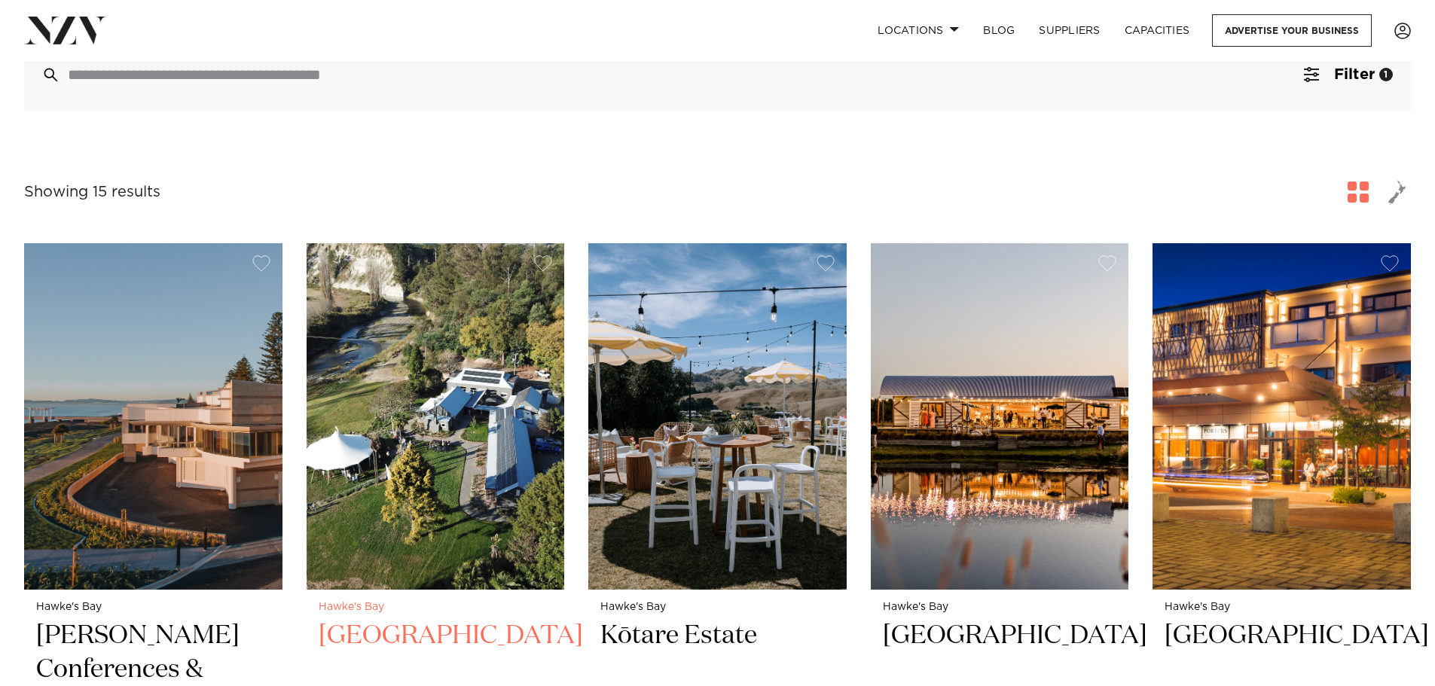 This screenshot has width=1435, height=686. What do you see at coordinates (1354, 75) in the screenshot?
I see `span: Filter` at bounding box center [1354, 75].